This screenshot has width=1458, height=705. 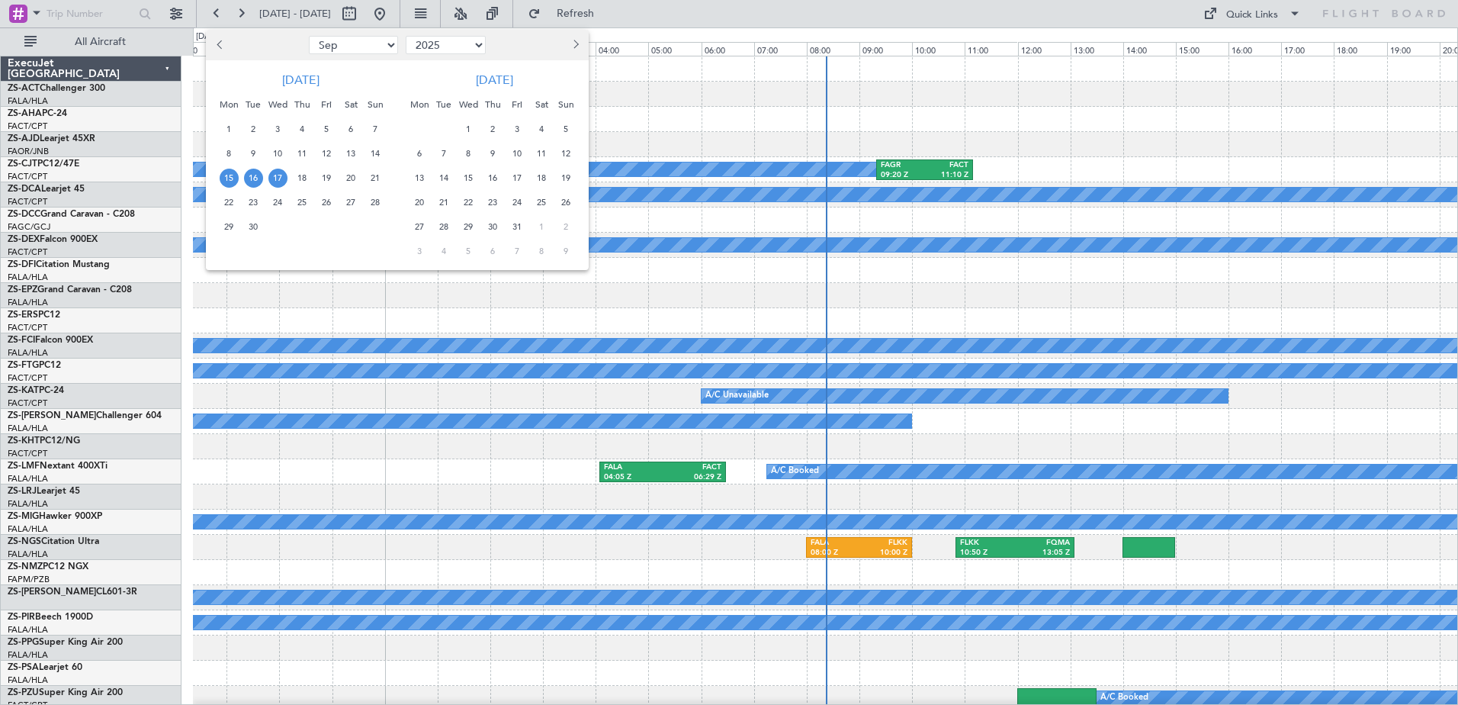 What do you see at coordinates (444, 202) in the screenshot?
I see `div: 21-10-2025` at bounding box center [444, 202].